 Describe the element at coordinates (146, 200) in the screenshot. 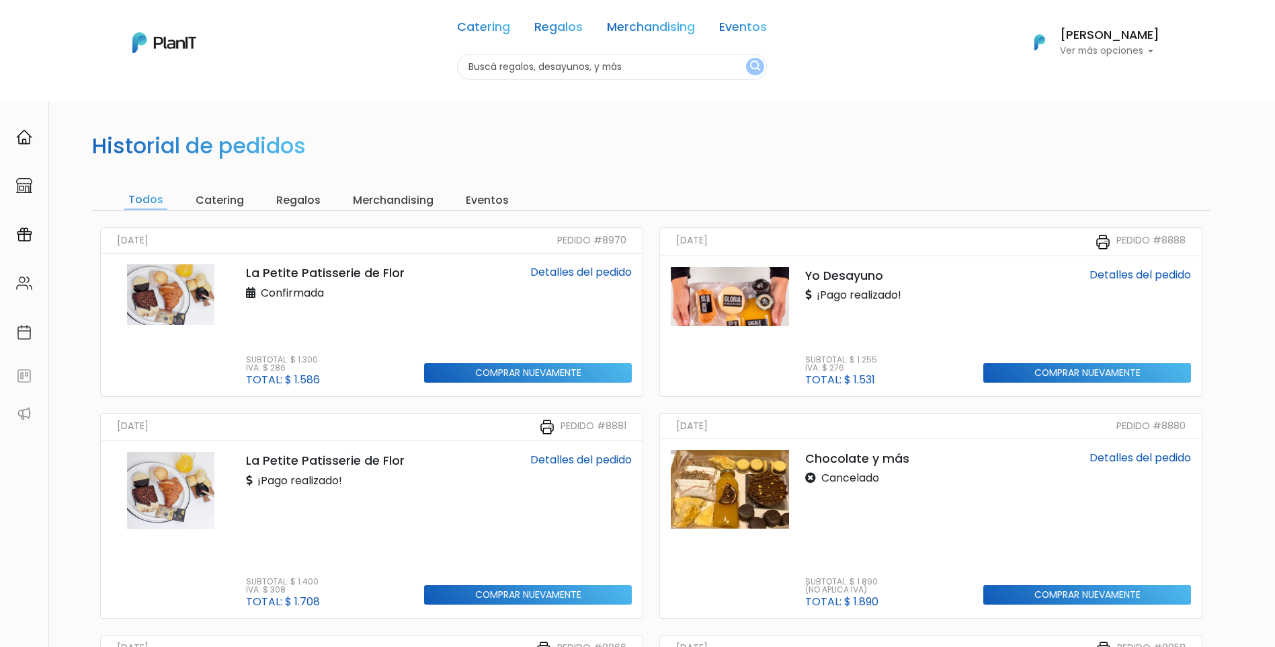

I see `input: Todos` at that location.